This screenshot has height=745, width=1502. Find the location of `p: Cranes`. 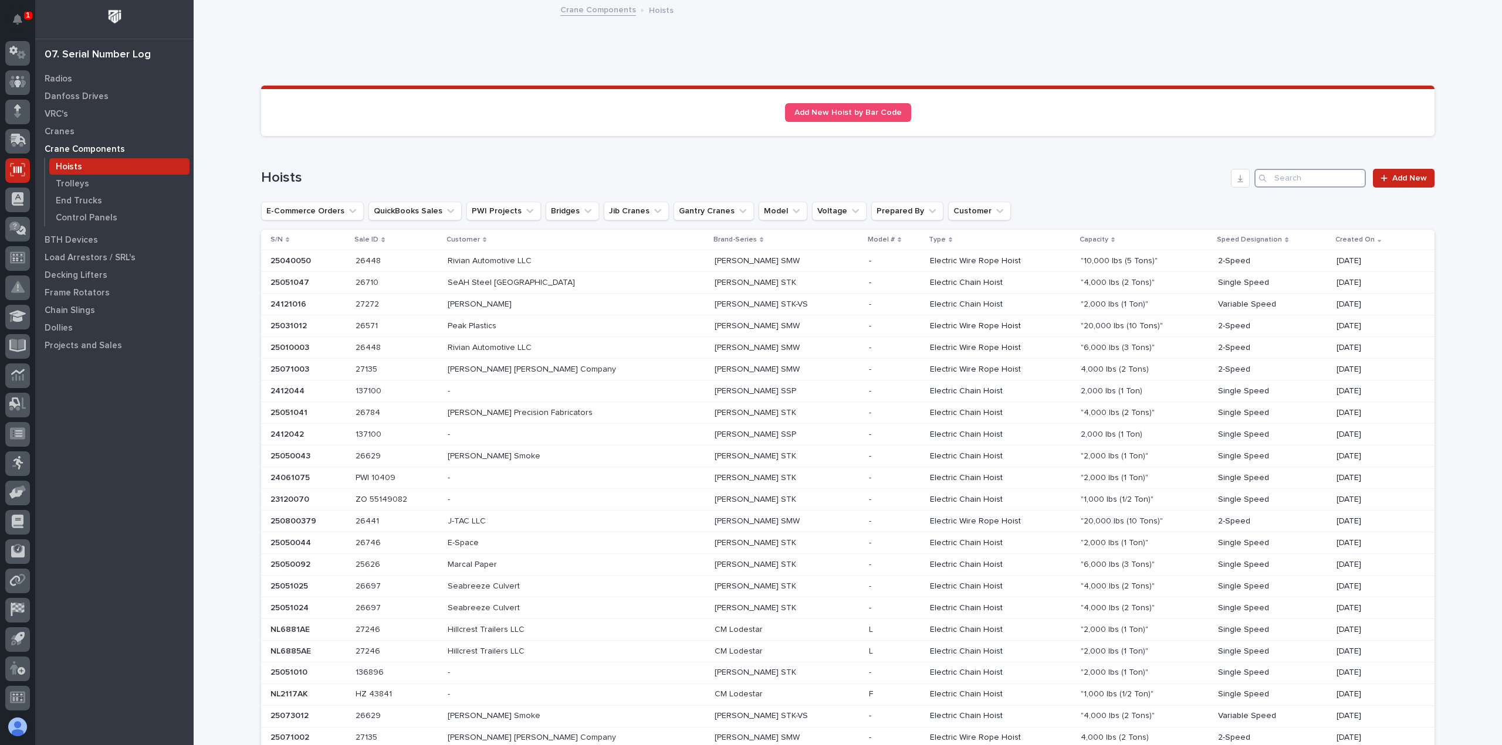

p: Cranes is located at coordinates (59, 132).